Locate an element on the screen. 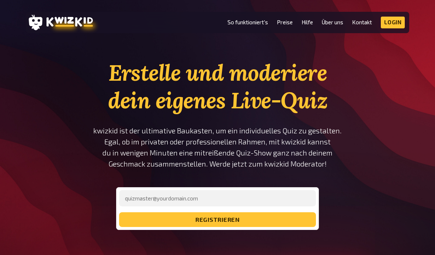 Image resolution: width=435 pixels, height=255 pixels. a: Kontakt is located at coordinates (362, 22).